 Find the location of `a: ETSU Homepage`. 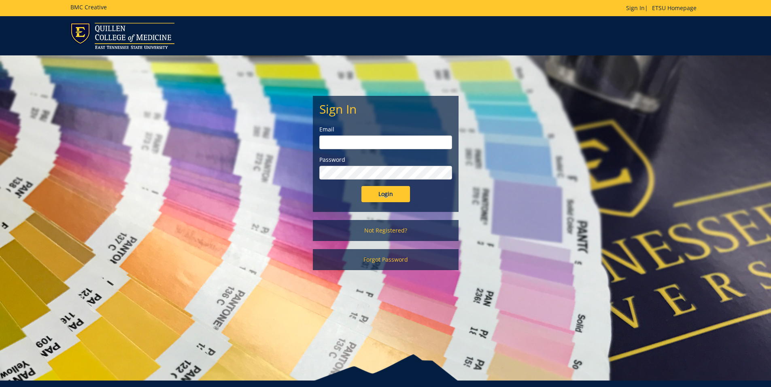

a: ETSU Homepage is located at coordinates (674, 8).